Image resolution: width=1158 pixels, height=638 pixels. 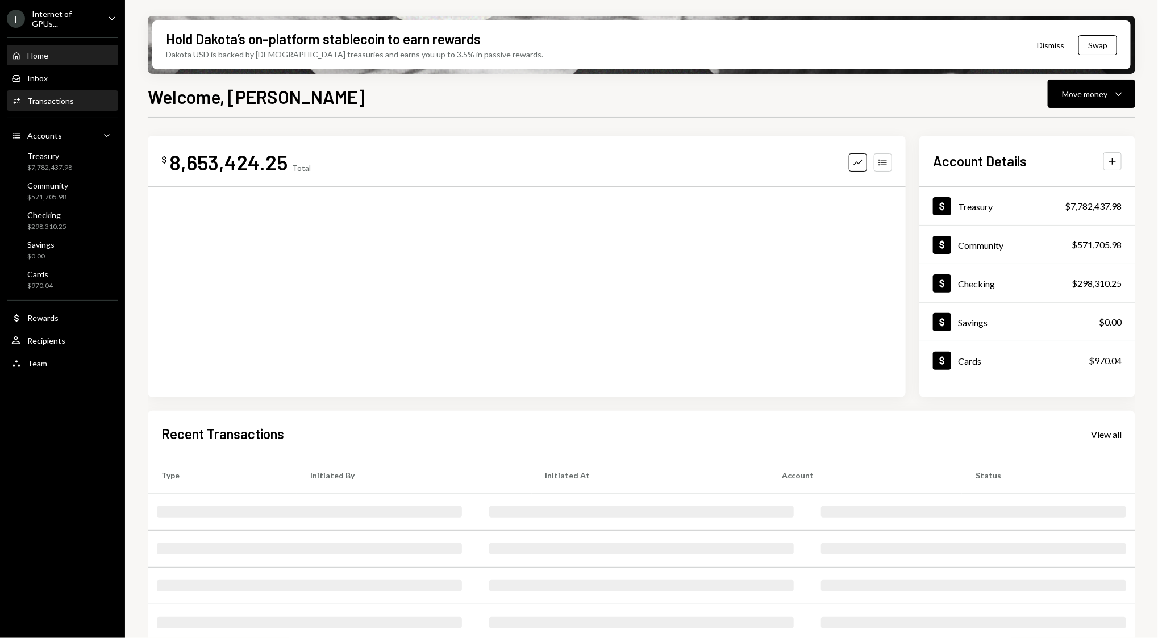 What do you see at coordinates (864, 475) in the screenshot?
I see `th: Account` at bounding box center [864, 475].